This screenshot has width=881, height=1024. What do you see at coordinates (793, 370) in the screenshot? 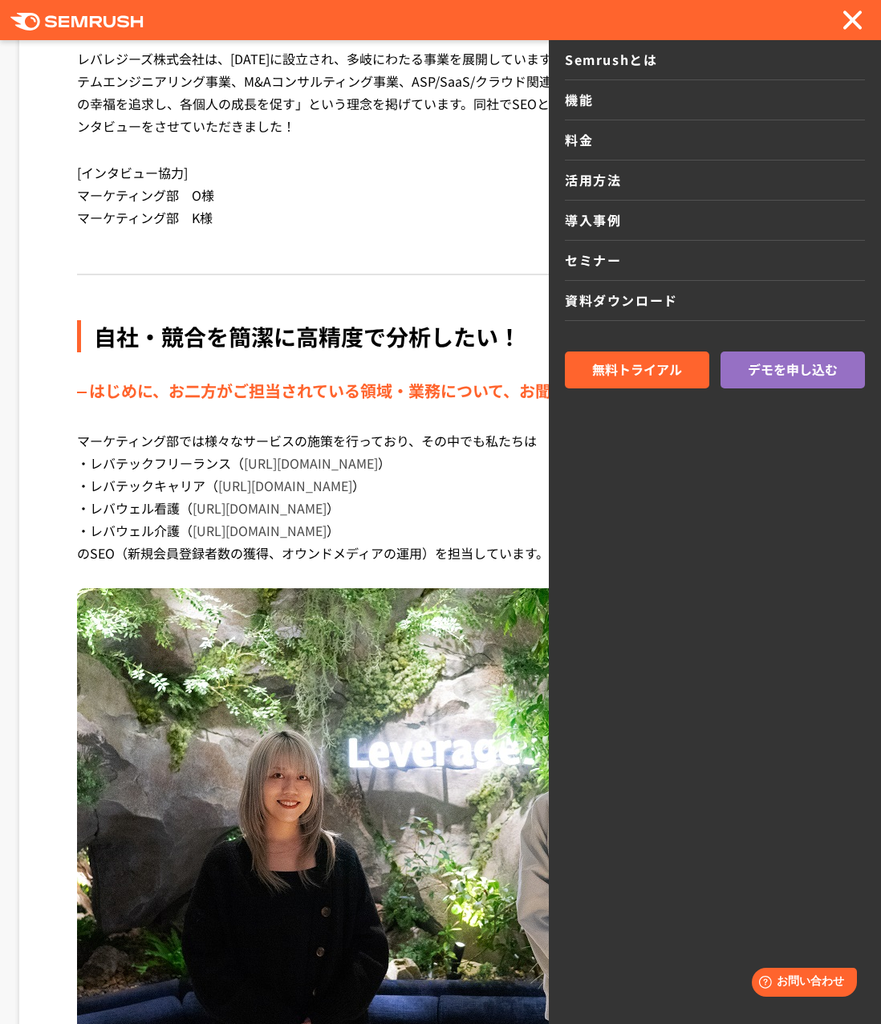
I see `span: デモを申し込む` at bounding box center [793, 370].